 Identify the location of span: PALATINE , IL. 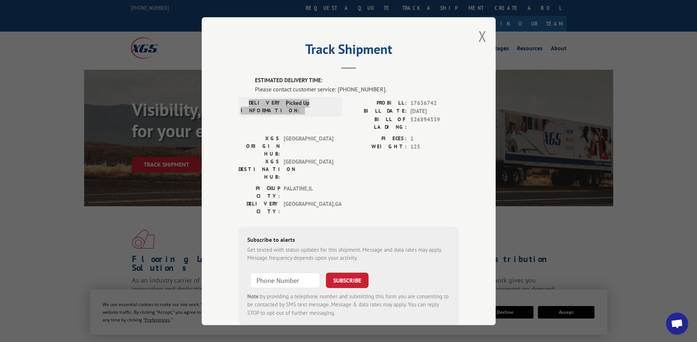
(308, 192).